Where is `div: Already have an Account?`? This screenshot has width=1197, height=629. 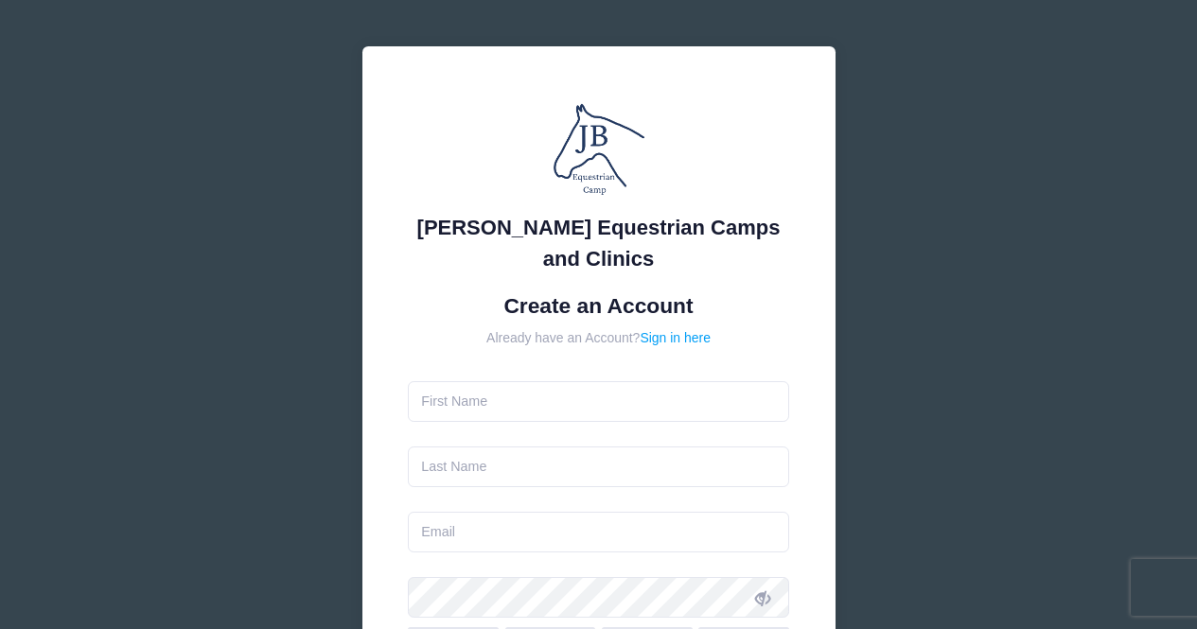 div: Already have an Account? is located at coordinates (598, 338).